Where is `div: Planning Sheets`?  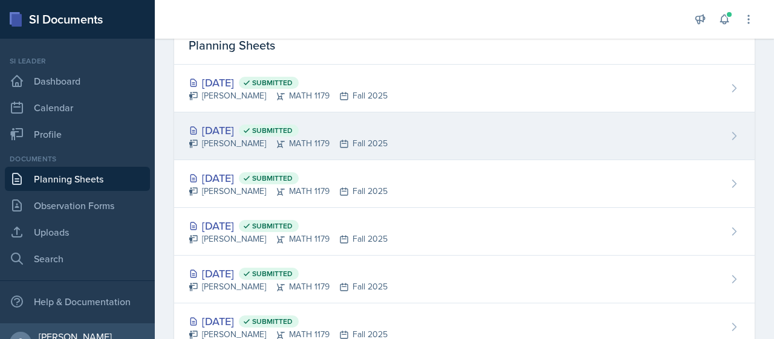 div: Planning Sheets is located at coordinates (465, 45).